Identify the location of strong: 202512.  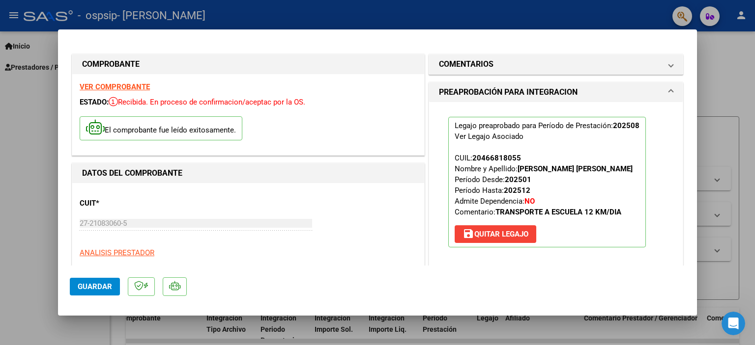
(517, 191).